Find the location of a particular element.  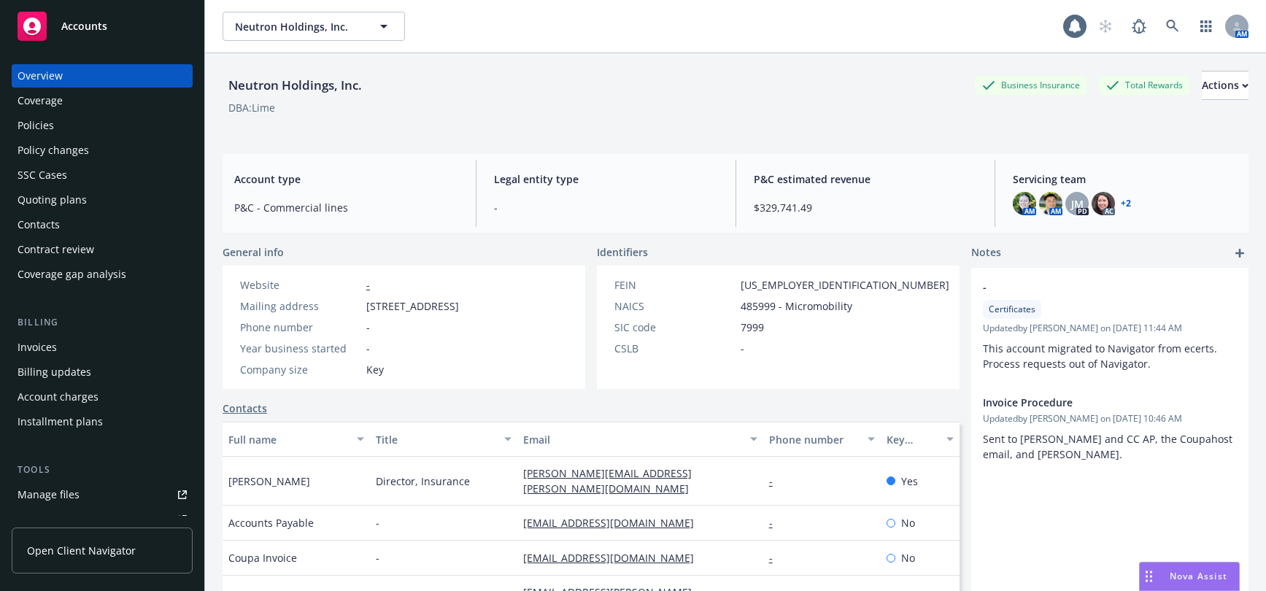

span: Director, Insurance is located at coordinates (423, 481).